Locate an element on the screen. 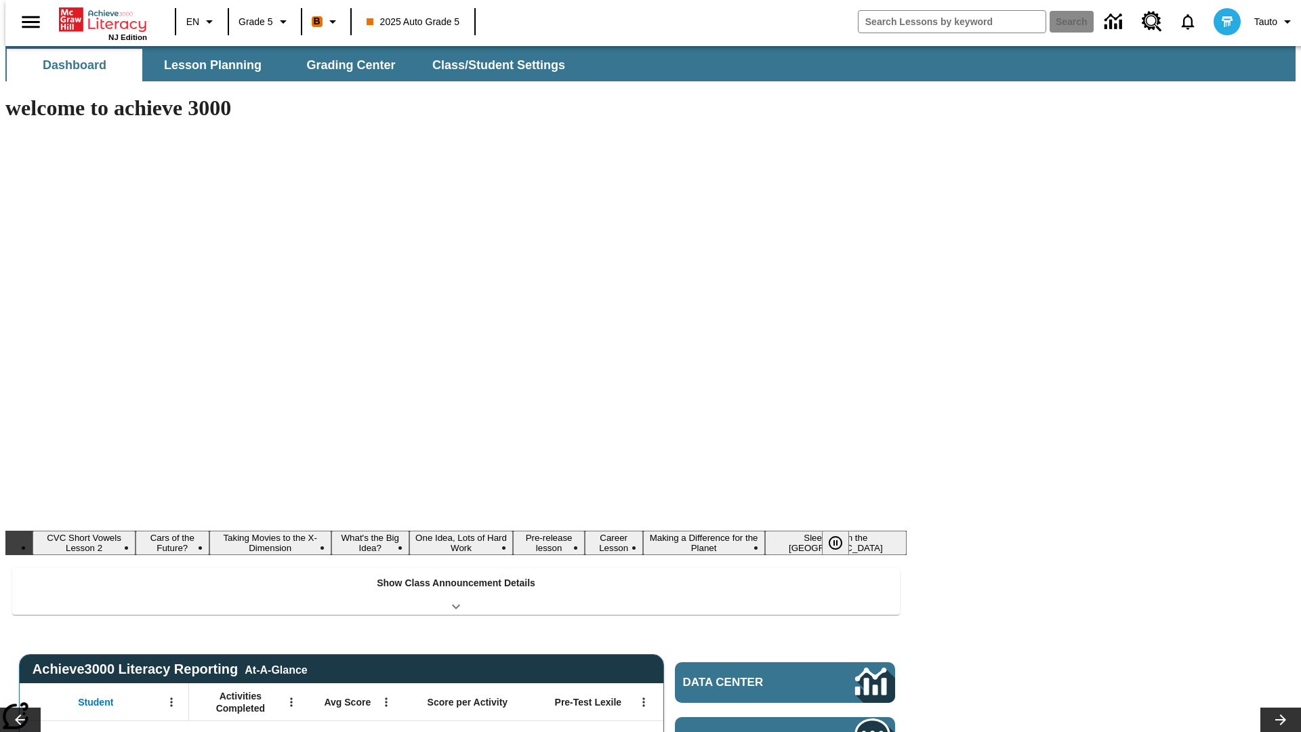  p: Show Class Announcement Details is located at coordinates (456, 583).